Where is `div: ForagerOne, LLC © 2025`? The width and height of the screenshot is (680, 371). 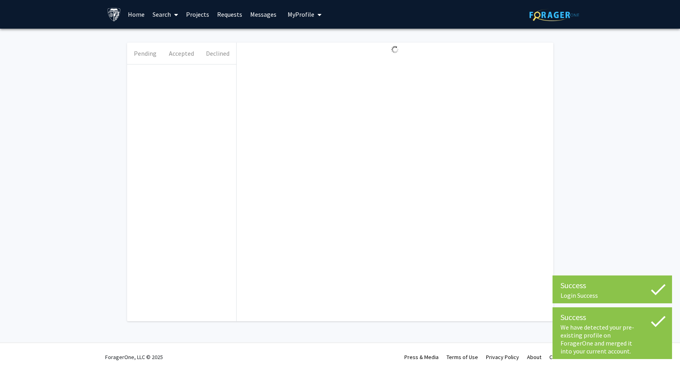 div: ForagerOne, LLC © 2025 is located at coordinates (134, 358).